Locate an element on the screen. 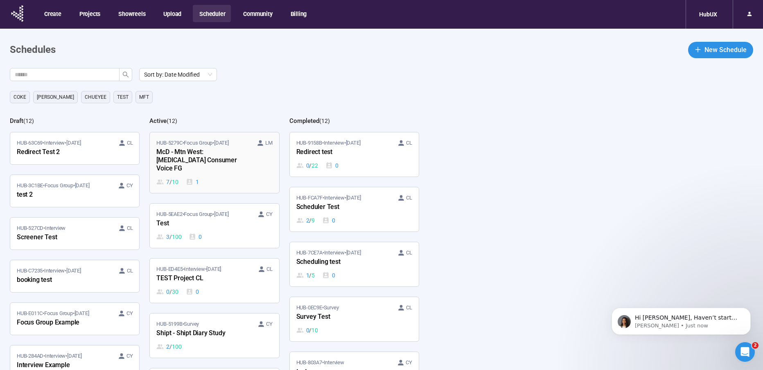 This screenshot has width=763, height=370. span: HUB-0EC9E • Survey is located at coordinates (318, 308).